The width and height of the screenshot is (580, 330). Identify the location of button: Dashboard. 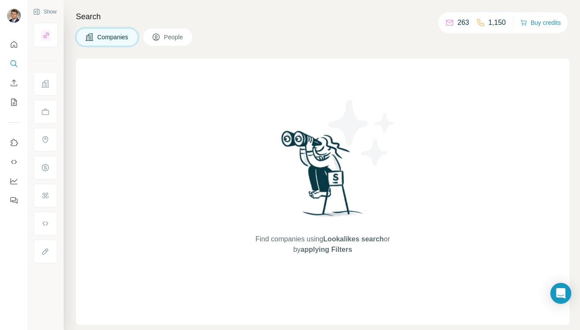
(14, 181).